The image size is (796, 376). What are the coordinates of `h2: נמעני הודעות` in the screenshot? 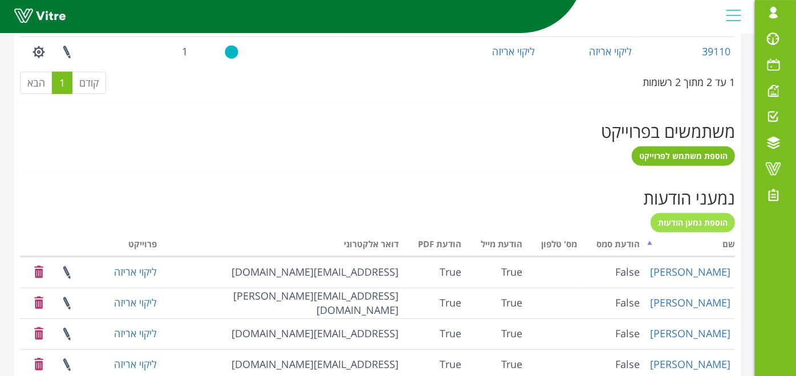 It's located at (378, 198).